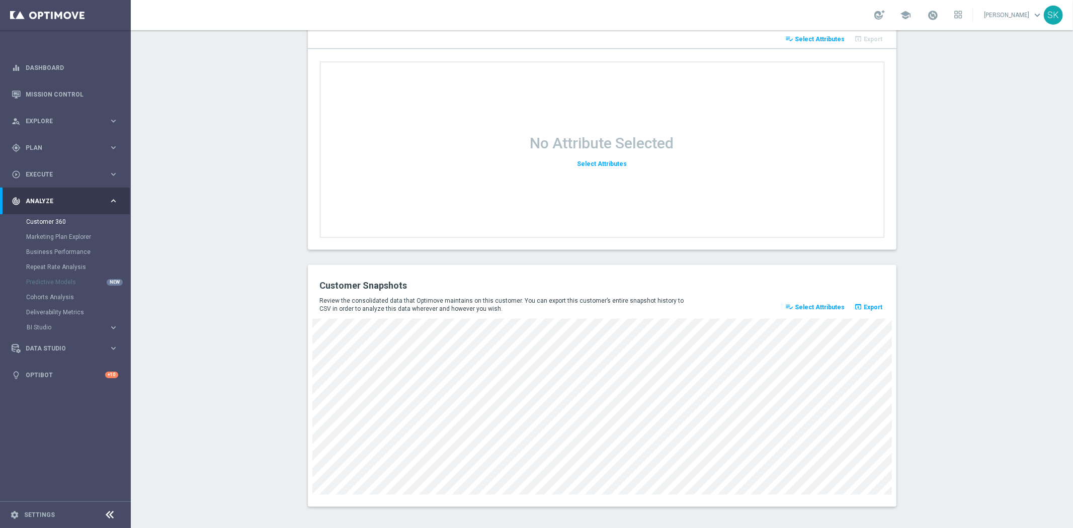 The height and width of the screenshot is (528, 1073). Describe the element at coordinates (67, 121) in the screenshot. I see `span: Explore` at that location.